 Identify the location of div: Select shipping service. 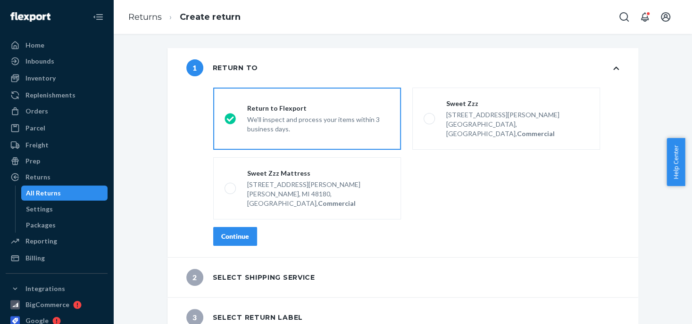
(250, 278).